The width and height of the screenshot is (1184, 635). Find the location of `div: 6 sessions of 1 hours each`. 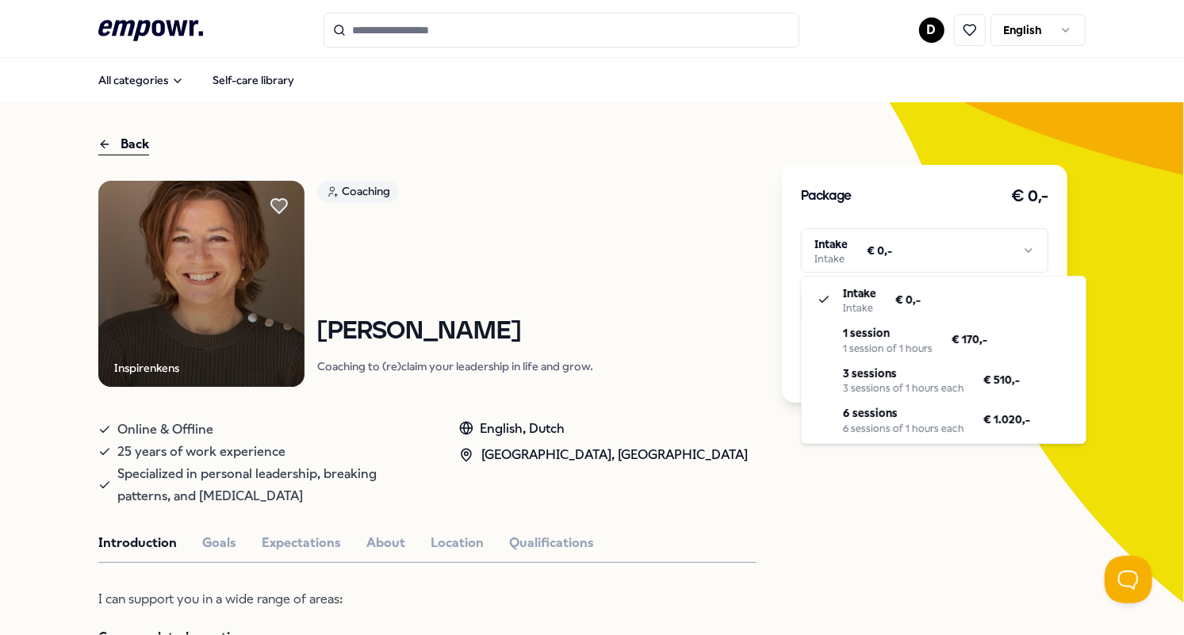

div: 6 sessions of 1 hours each is located at coordinates (903, 429).